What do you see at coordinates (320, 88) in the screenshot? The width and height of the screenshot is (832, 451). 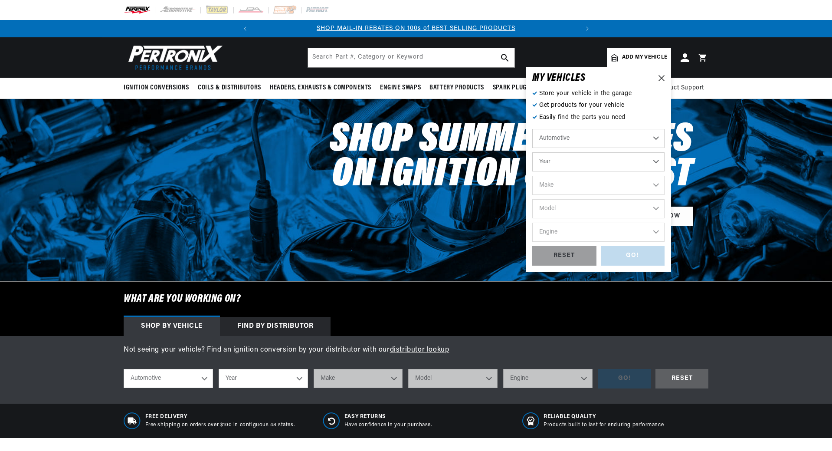 I see `span: Headers, Exhausts & Components` at bounding box center [320, 88].